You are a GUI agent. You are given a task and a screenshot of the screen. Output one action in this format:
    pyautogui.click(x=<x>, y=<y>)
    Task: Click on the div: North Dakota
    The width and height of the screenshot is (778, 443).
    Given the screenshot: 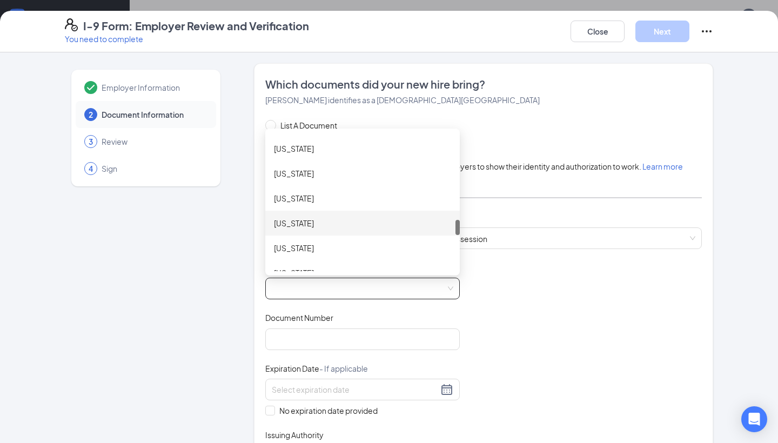 What is the action you would take?
    pyautogui.click(x=362, y=248)
    